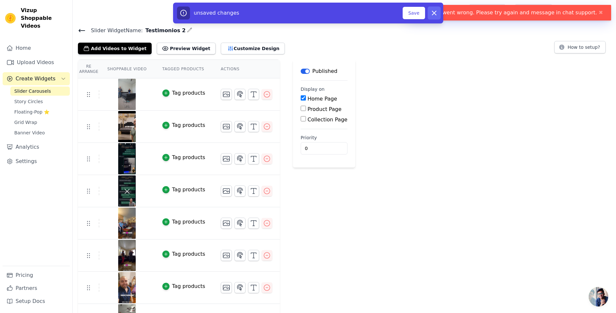  What do you see at coordinates (414, 13) in the screenshot?
I see `button: Save` at bounding box center [414, 13].